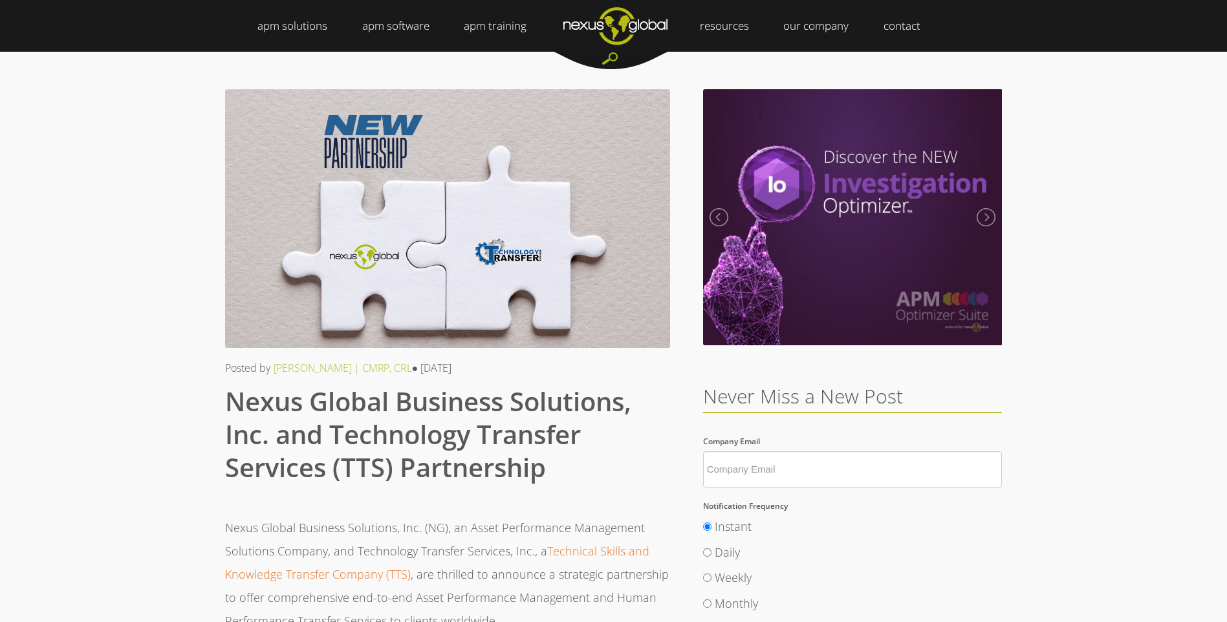  What do you see at coordinates (853, 217) in the screenshot?
I see `img: Meet the New Investigation Optimizer | September 2020` at bounding box center [853, 217].